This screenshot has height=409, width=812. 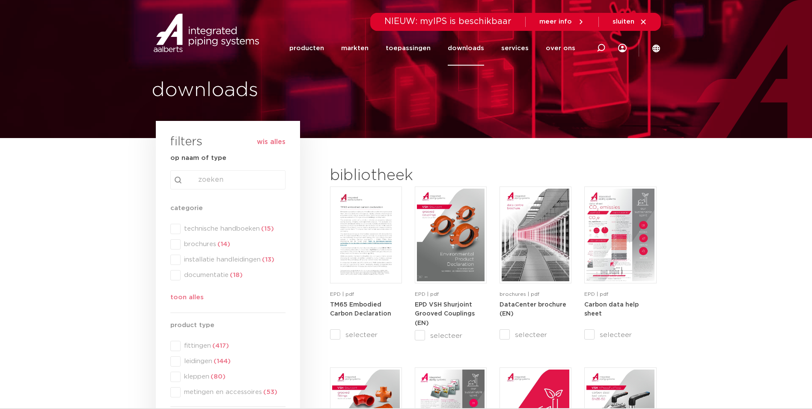 What do you see at coordinates (198, 158) in the screenshot?
I see `strong: op naam of type` at bounding box center [198, 158].